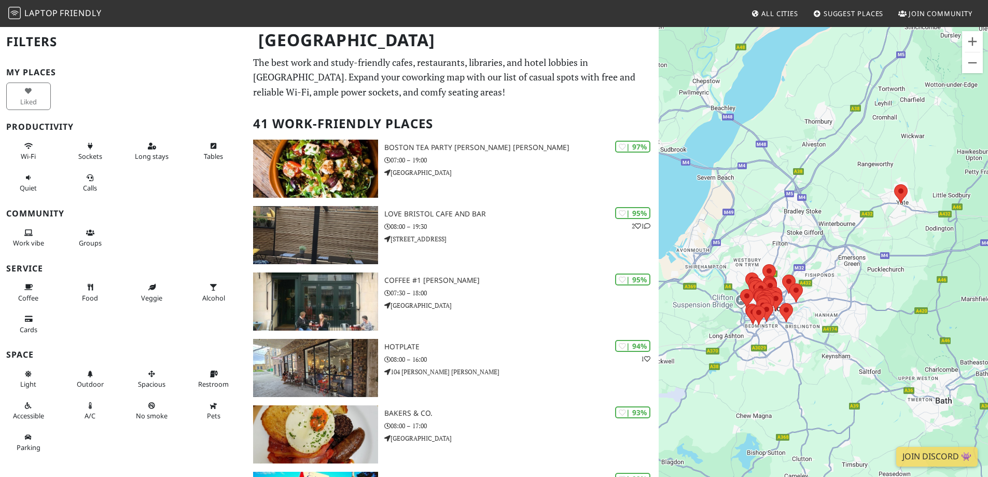 The image size is (988, 477). I want to click on p: 08:00 – 17:00, so click(521, 425).